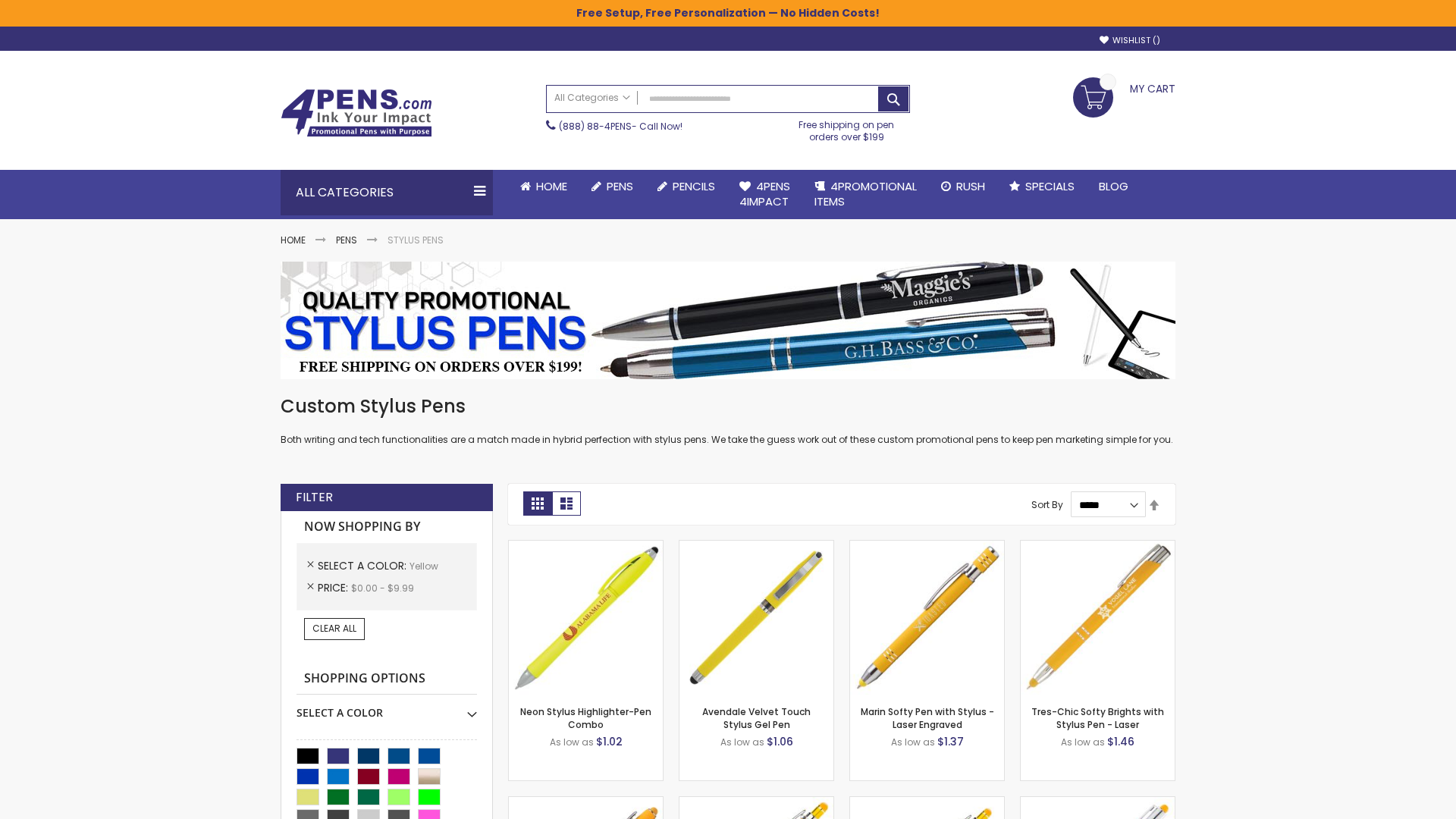 Image resolution: width=1456 pixels, height=819 pixels. I want to click on a: Neon Stylus Highlighter-Pen Combo, so click(585, 717).